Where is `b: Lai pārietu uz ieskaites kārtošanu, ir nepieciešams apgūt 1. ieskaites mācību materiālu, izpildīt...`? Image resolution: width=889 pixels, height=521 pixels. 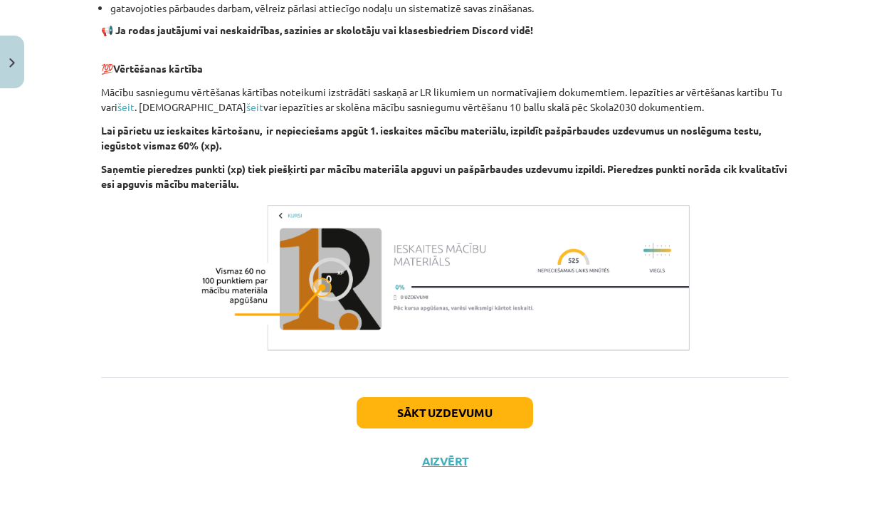
b: Lai pārietu uz ieskaites kārtošanu, ir nepieciešams apgūt 1. ieskaites mācību materiālu, izpildīt... is located at coordinates (431, 137).